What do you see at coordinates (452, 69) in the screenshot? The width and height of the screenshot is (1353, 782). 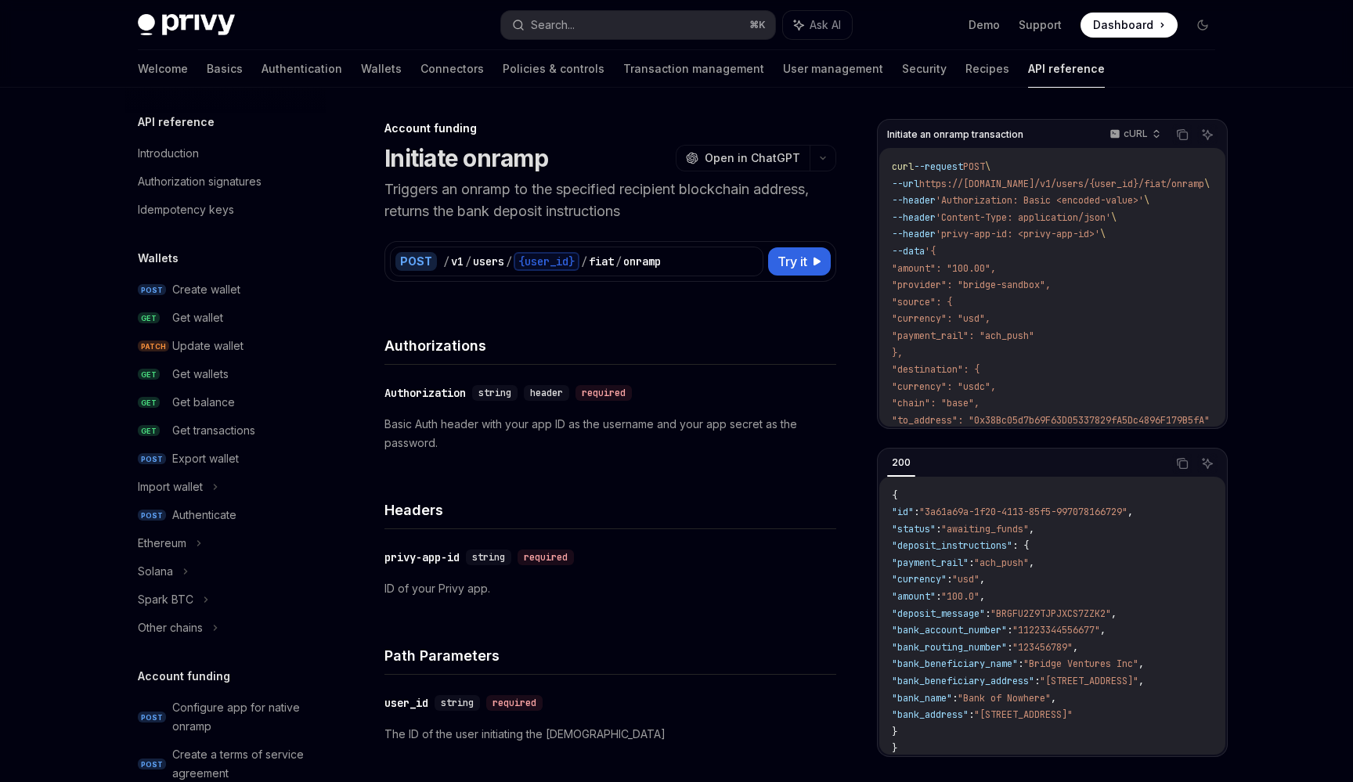 I see `a: Connectors` at bounding box center [452, 69].